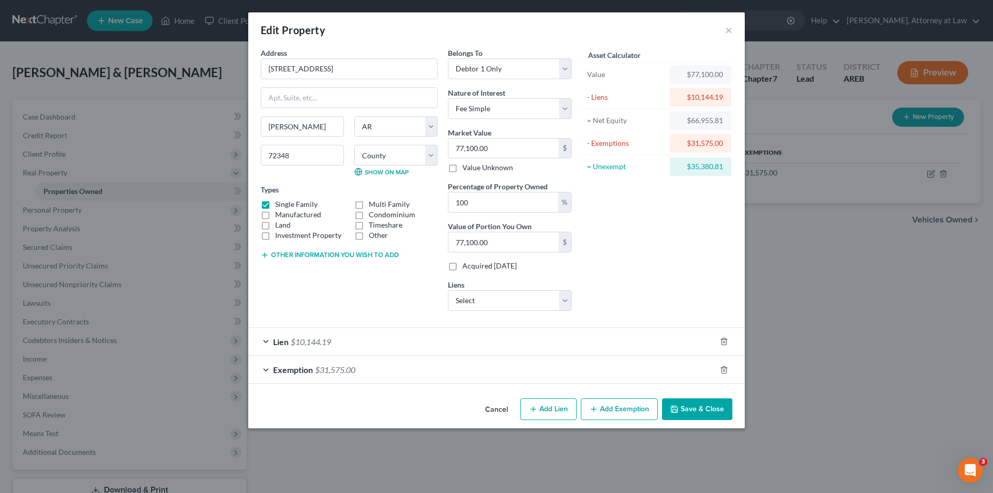  Describe the element at coordinates (381, 172) in the screenshot. I see `a: Show on Map` at that location.